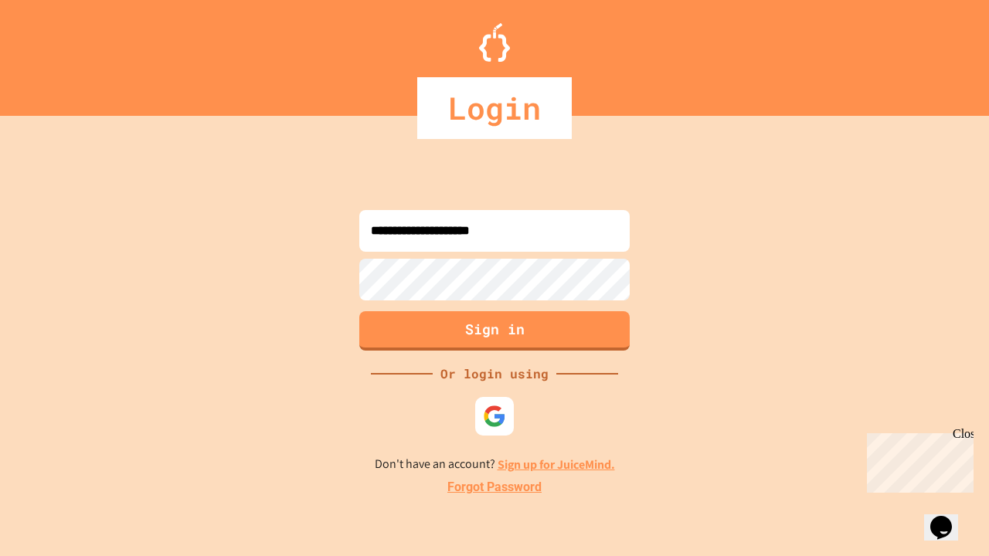 This screenshot has height=556, width=989. What do you see at coordinates (494, 464) in the screenshot?
I see `p: Don't have an account?` at bounding box center [494, 464].